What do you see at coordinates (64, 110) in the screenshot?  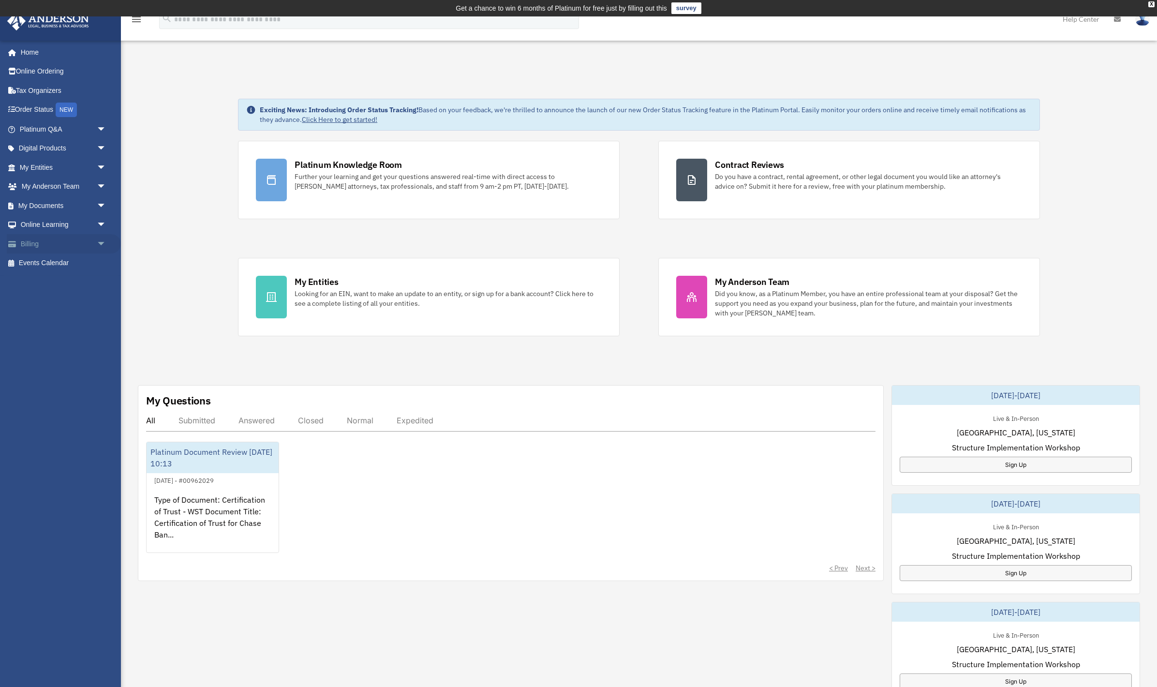 I see `a: Order StatusNEW` at bounding box center [64, 110].